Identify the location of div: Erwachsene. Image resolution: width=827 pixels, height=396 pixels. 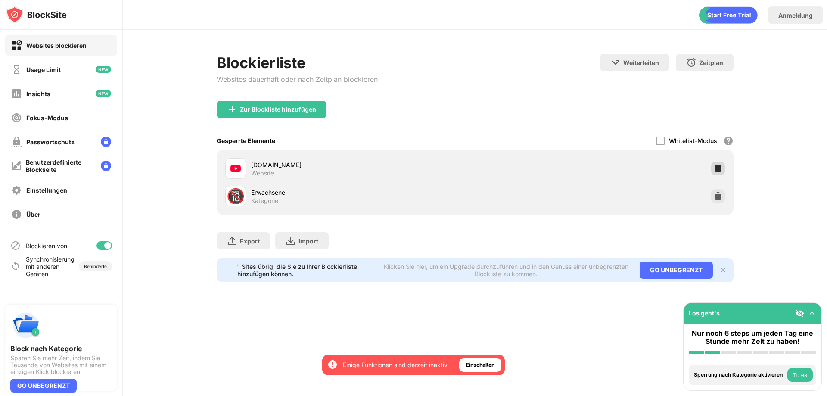
(363, 192).